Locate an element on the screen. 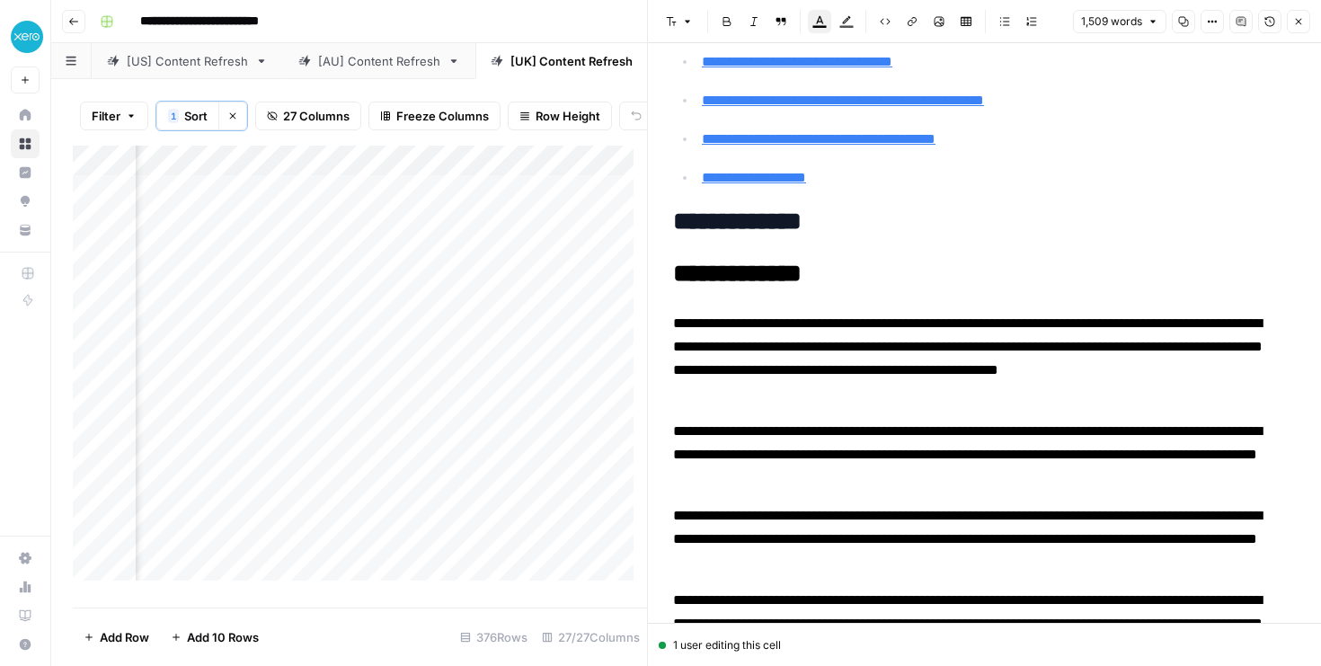 This screenshot has width=1321, height=666. span: Sort is located at coordinates (196, 116).